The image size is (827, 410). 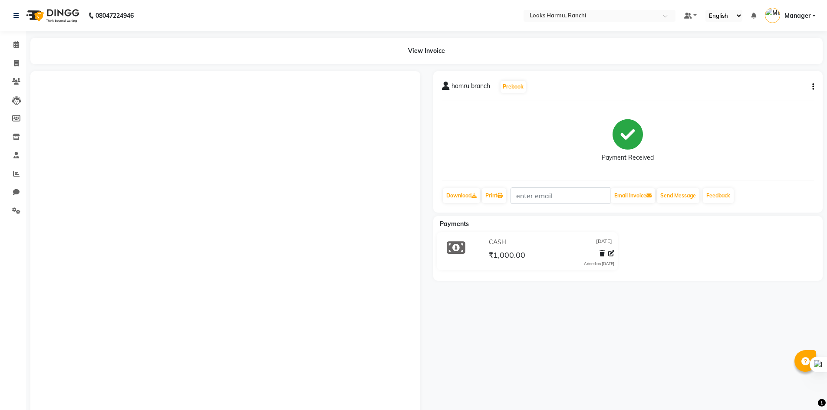 I want to click on button: Prebook, so click(x=513, y=87).